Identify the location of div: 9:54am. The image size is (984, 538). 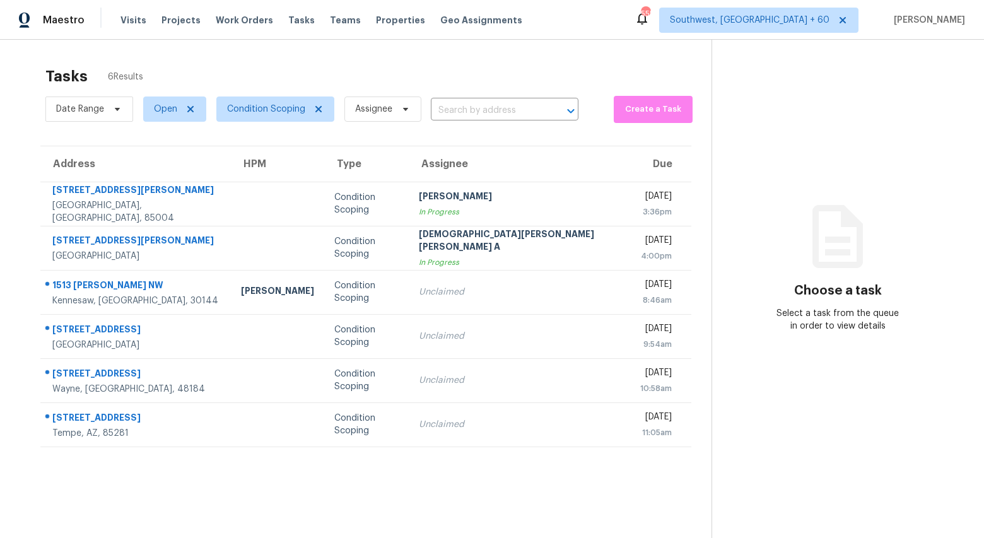
(656, 344).